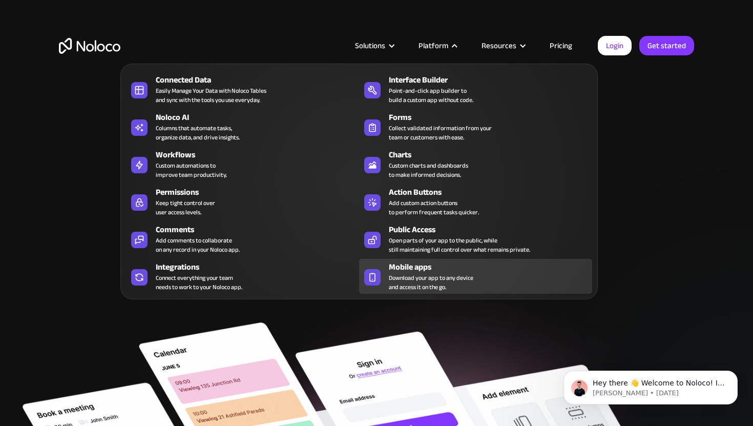  Describe the element at coordinates (475, 276) in the screenshot. I see `a: Mobile appsDownload your app to any deviceand access it on the go.` at that location.